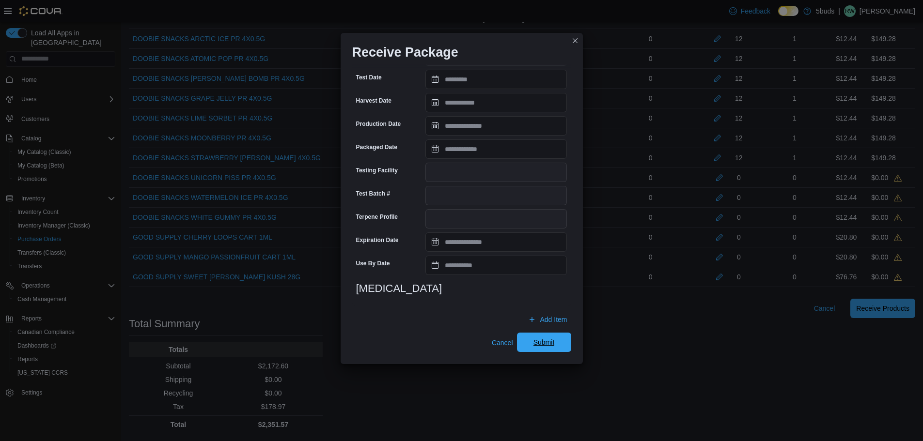  Describe the element at coordinates (405, 52) in the screenshot. I see `h1: Receive Package` at that location.